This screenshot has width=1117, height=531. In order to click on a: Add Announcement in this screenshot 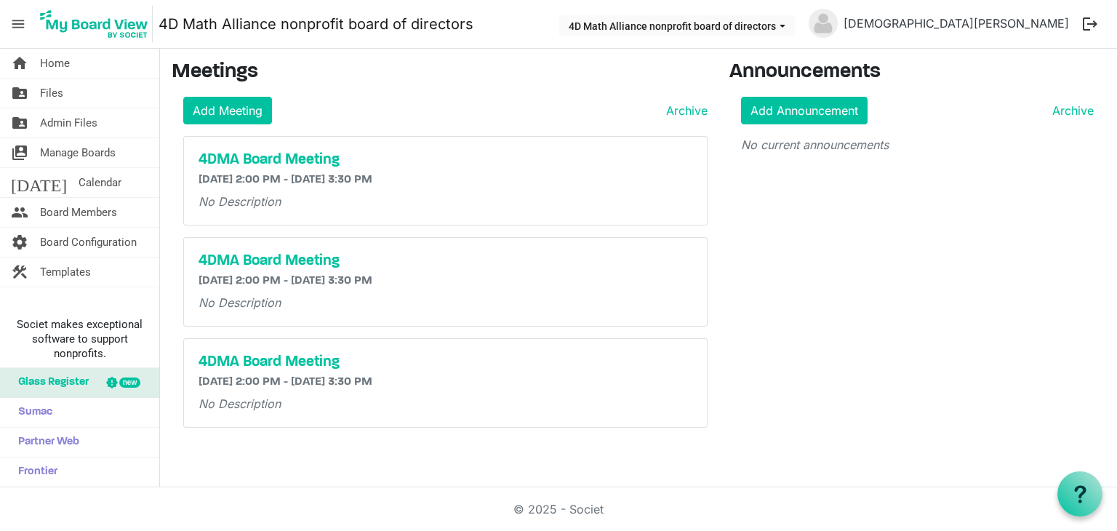, I will do `click(804, 111)`.